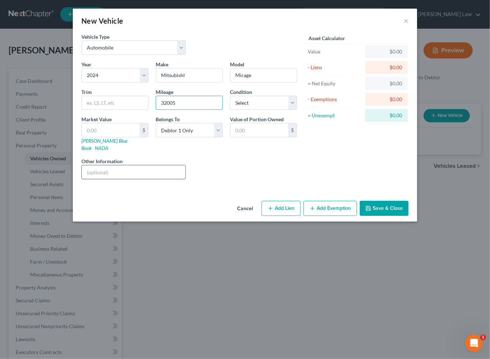 This screenshot has width=490, height=359. What do you see at coordinates (257, 119) in the screenshot?
I see `label: Value of Portion Owned` at bounding box center [257, 119].